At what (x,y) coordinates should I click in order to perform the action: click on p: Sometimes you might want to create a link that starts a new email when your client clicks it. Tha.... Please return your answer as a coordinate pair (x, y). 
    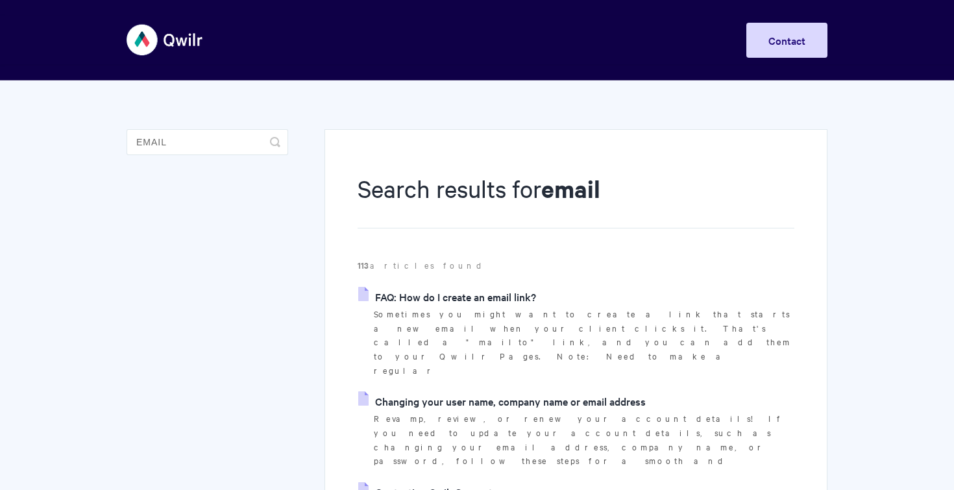
    Looking at the image, I should click on (584, 342).